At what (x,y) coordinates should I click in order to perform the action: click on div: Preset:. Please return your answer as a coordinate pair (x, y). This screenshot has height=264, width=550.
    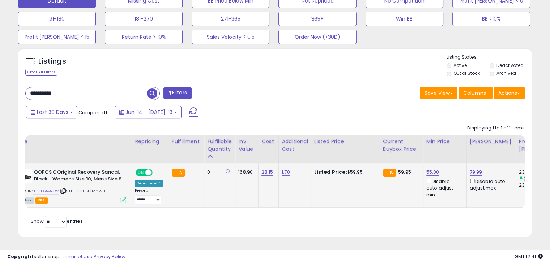
    Looking at the image, I should click on (149, 196).